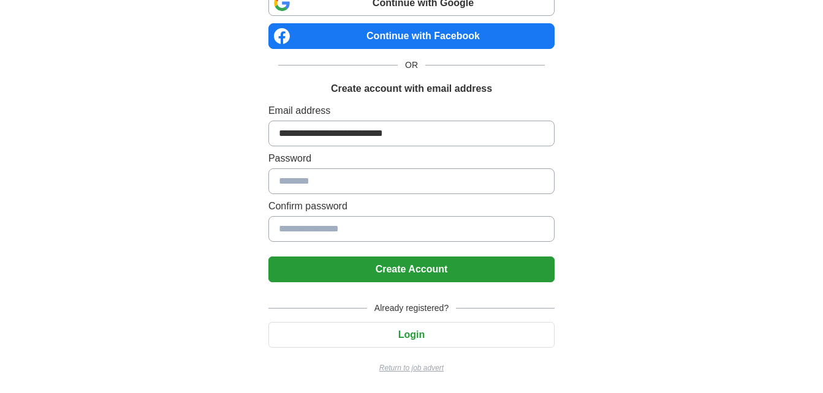  What do you see at coordinates (411, 368) in the screenshot?
I see `p: Return to job advert` at bounding box center [411, 368].